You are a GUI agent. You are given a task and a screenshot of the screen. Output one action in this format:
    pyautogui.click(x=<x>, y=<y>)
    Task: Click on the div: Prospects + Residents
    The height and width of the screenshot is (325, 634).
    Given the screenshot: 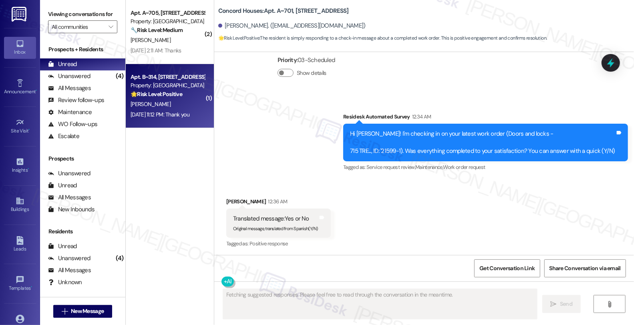 What is the action you would take?
    pyautogui.click(x=83, y=49)
    